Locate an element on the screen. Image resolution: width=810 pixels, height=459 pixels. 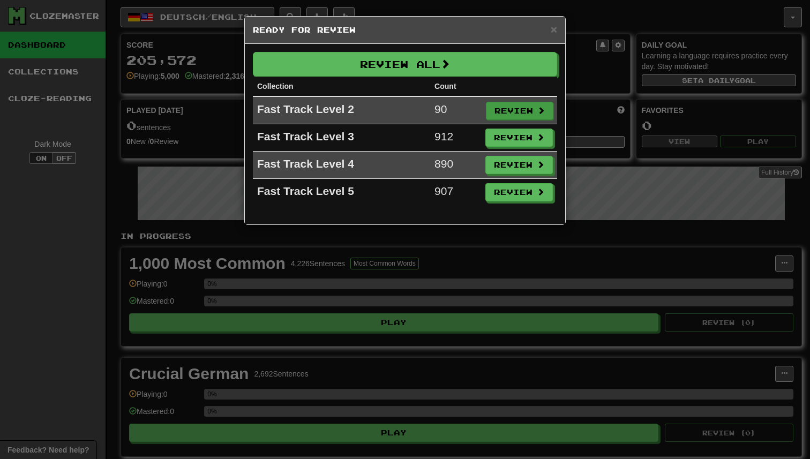
th: Collection is located at coordinates (341, 86).